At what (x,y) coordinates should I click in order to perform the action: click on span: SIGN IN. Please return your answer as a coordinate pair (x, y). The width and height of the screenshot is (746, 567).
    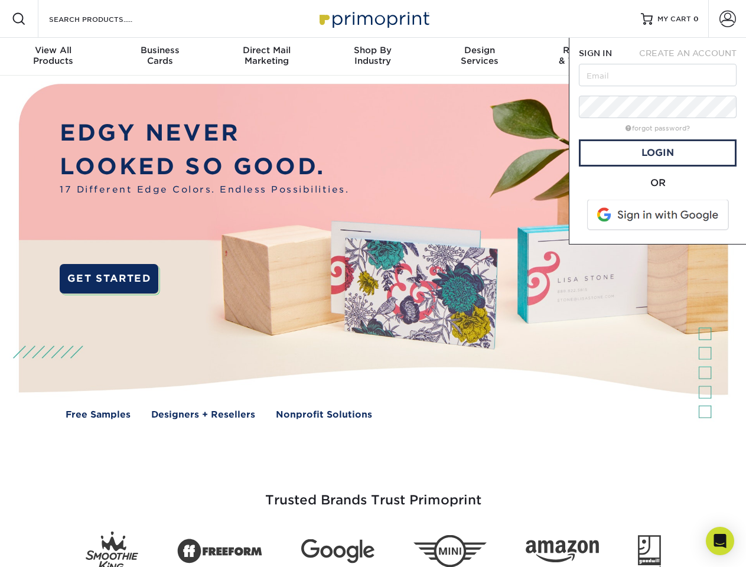
    Looking at the image, I should click on (595, 53).